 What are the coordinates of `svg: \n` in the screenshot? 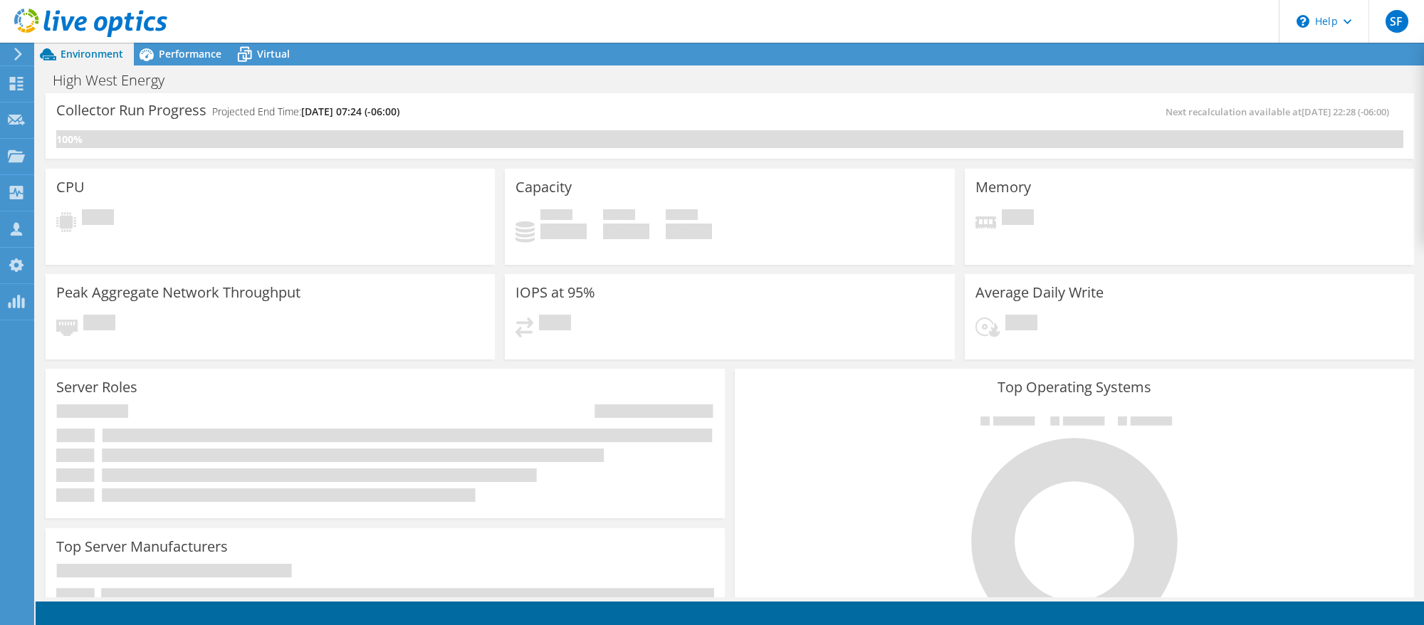 It's located at (1303, 21).